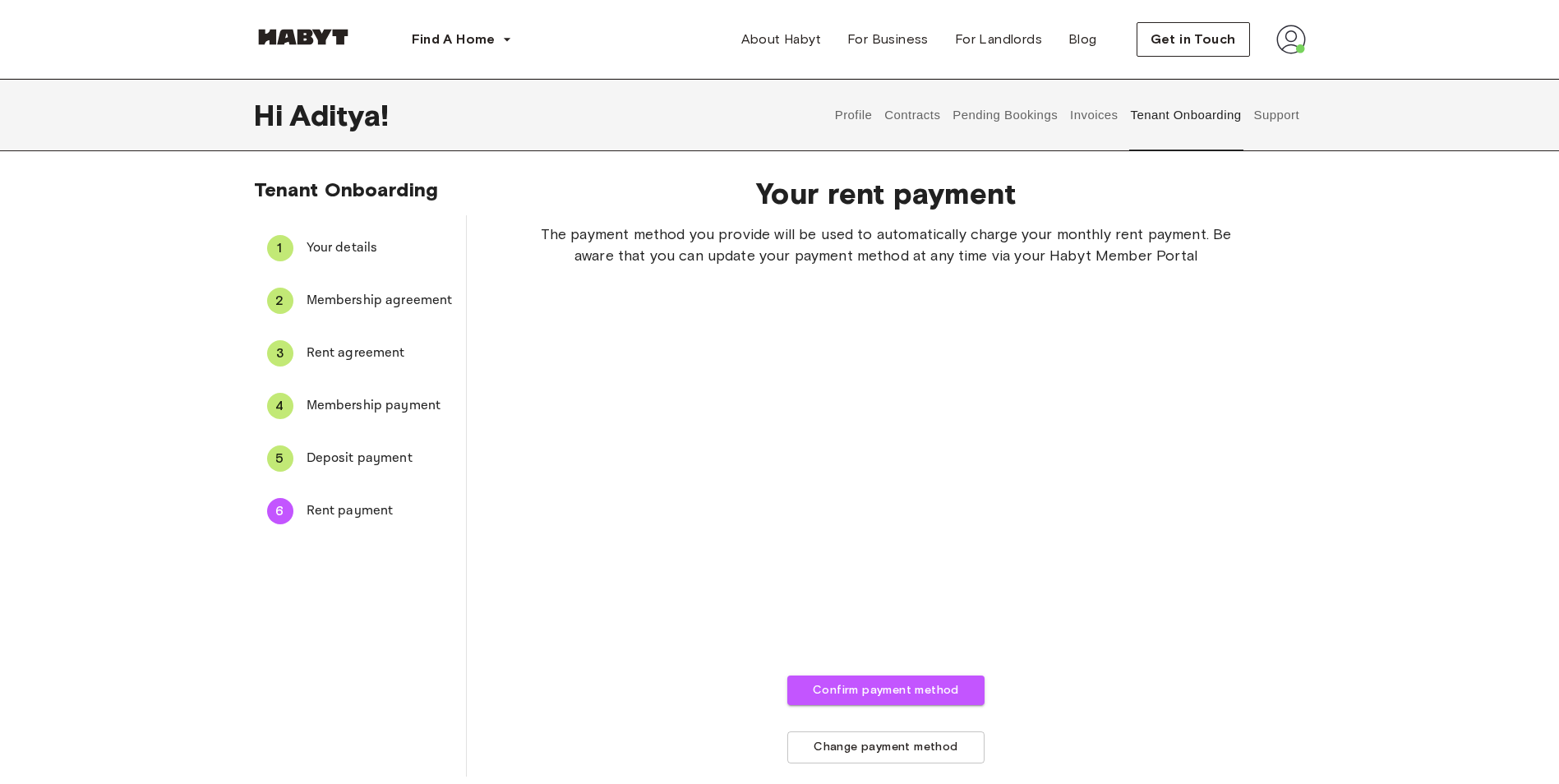 The width and height of the screenshot is (1559, 784). I want to click on a: Blog, so click(1082, 39).